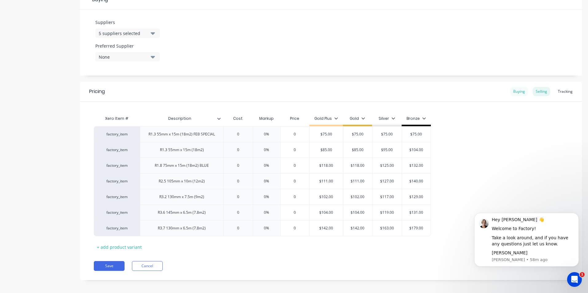  Describe the element at coordinates (262, 197) in the screenshot. I see `div: factory_itemR3.2 130mm x 7.5m (9m2)00%0$102.00$102.00$117.00$129.00` at that location.